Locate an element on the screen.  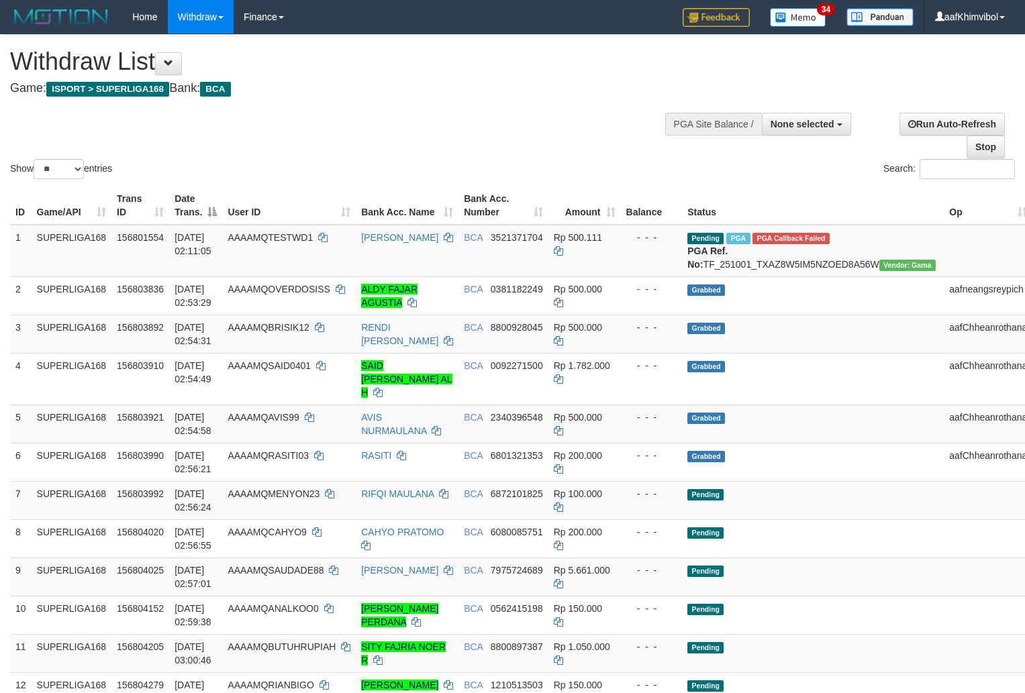
th: Game/API: activate to sort column ascending is located at coordinates (72, 205).